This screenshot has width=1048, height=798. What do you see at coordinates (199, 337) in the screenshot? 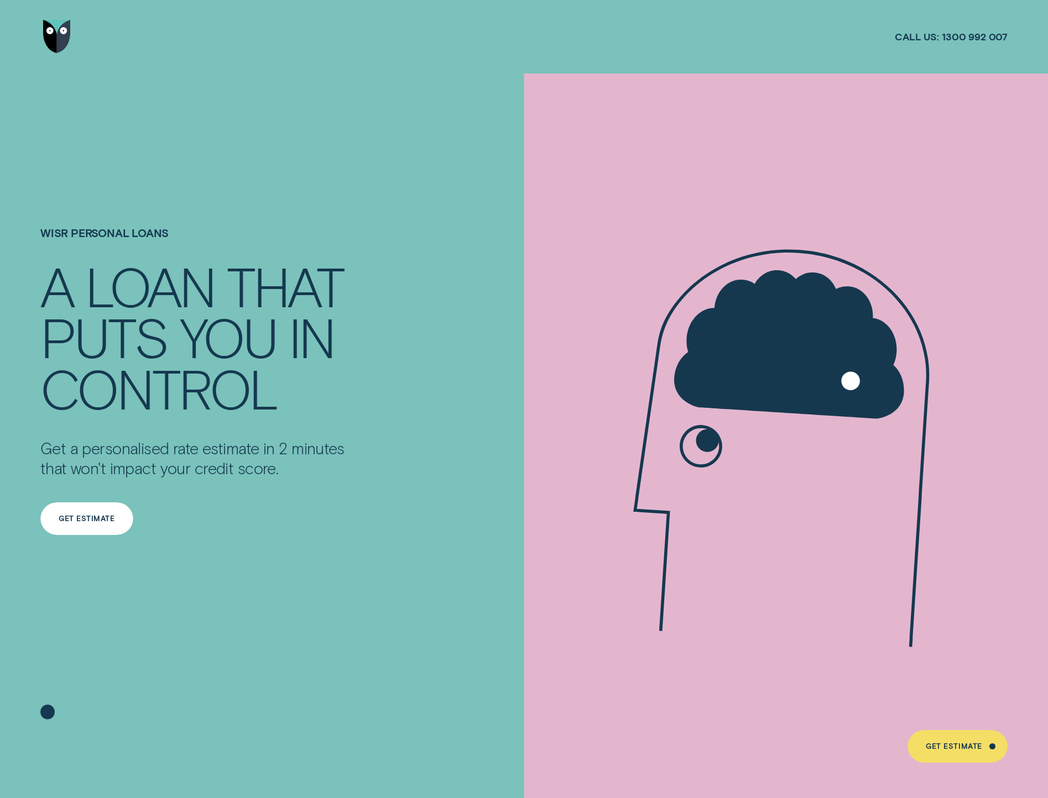
I see `h4: A LOAN THAT PUTS YOU IN CONTROL` at bounding box center [199, 337].